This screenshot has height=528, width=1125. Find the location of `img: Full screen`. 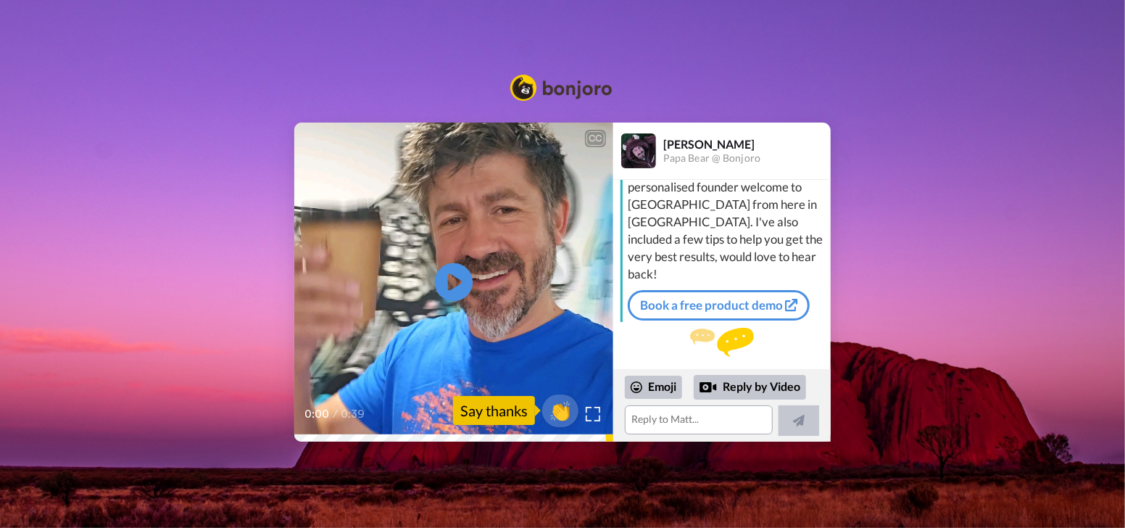

img: Full screen is located at coordinates (593, 414).